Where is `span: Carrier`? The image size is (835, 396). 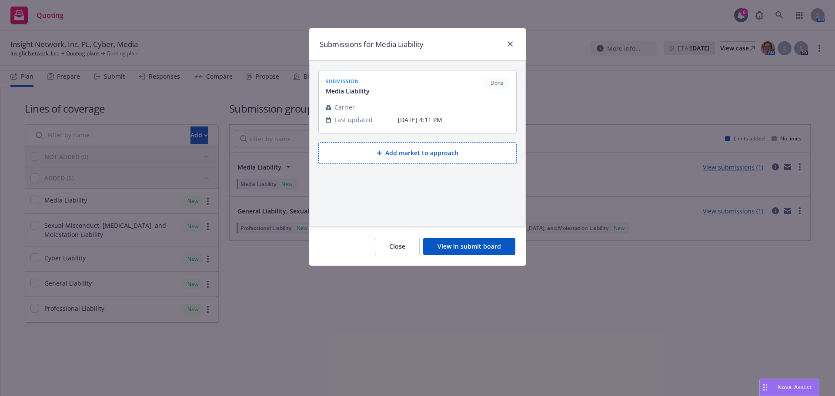 span: Carrier is located at coordinates (344, 107).